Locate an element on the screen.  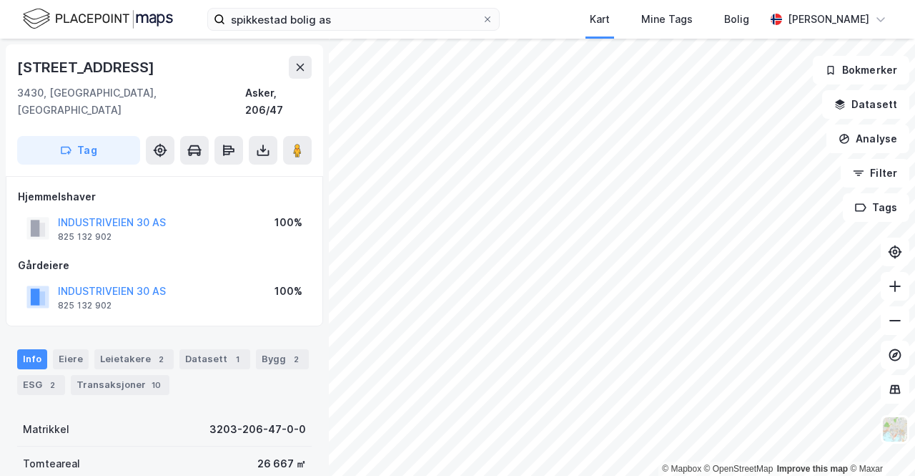
input: Søk på adresse, matrikkel, gårdeiere, leietakere eller personer is located at coordinates (353, 19).